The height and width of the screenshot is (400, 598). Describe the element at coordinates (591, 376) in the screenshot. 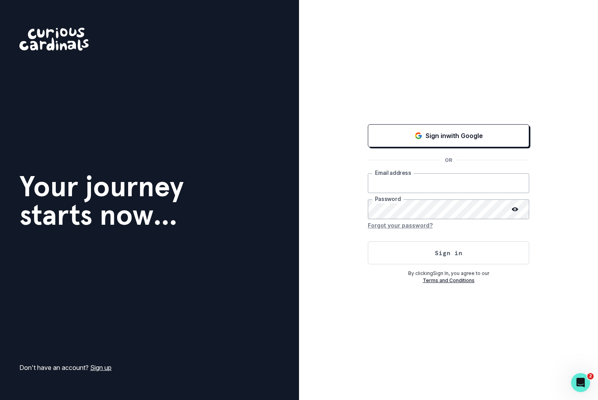

I see `span: 2` at that location.